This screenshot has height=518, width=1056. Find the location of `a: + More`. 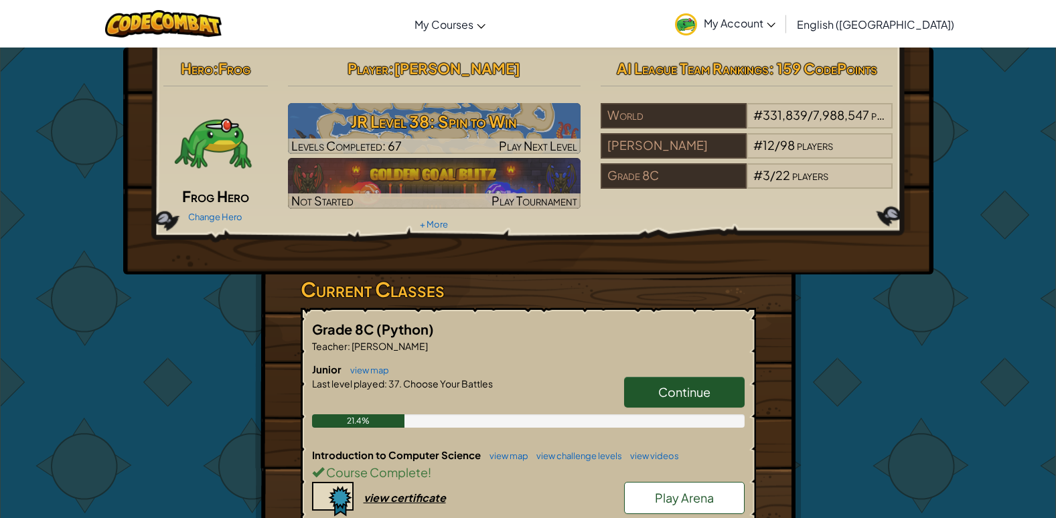

a: + More is located at coordinates (434, 224).